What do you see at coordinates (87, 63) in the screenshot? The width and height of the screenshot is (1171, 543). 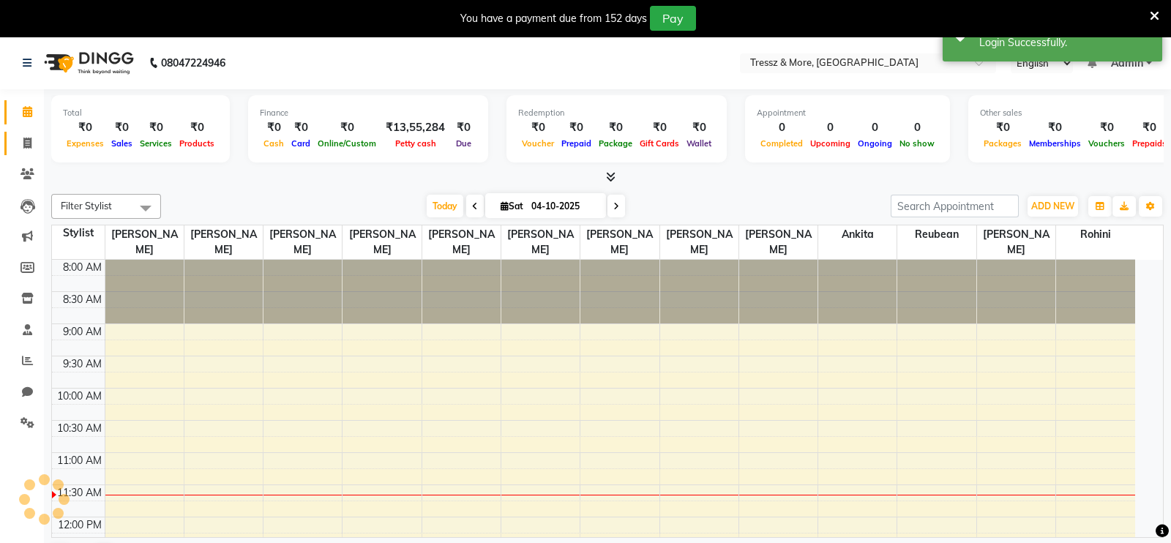 I see `img: logo` at bounding box center [87, 63].